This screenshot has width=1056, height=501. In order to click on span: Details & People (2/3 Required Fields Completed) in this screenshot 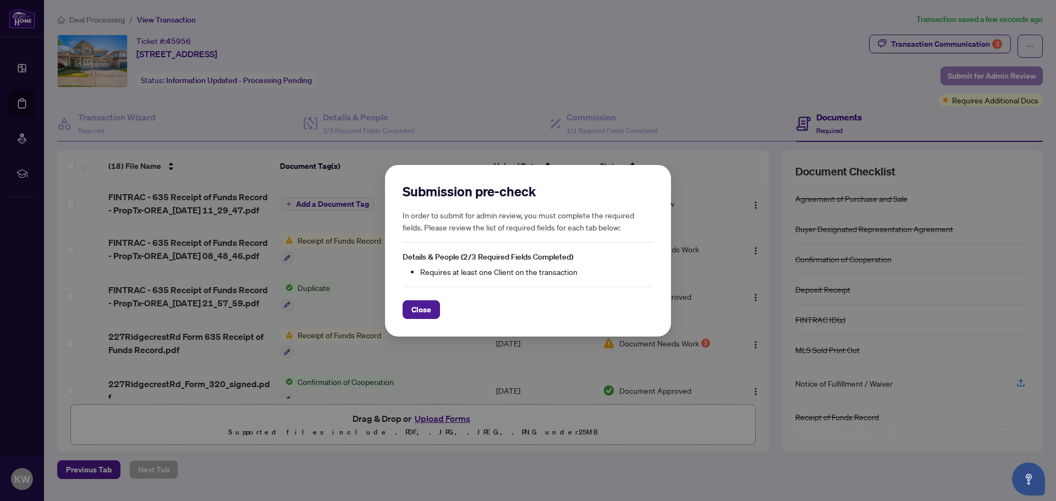, I will do `click(488, 257)`.